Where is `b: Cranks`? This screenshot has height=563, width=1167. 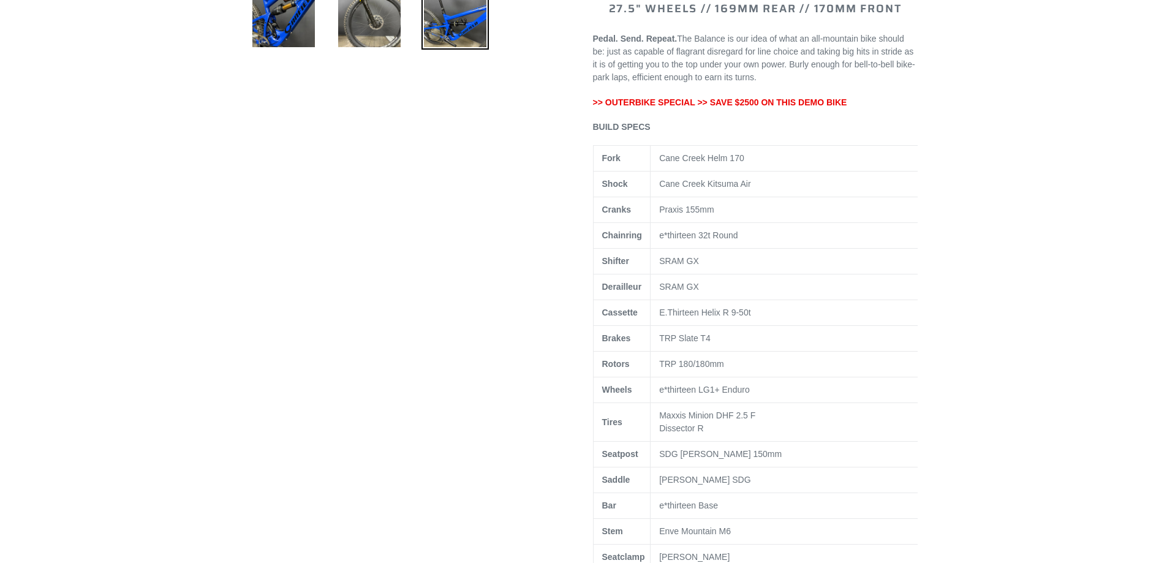
b: Cranks is located at coordinates (616, 209).